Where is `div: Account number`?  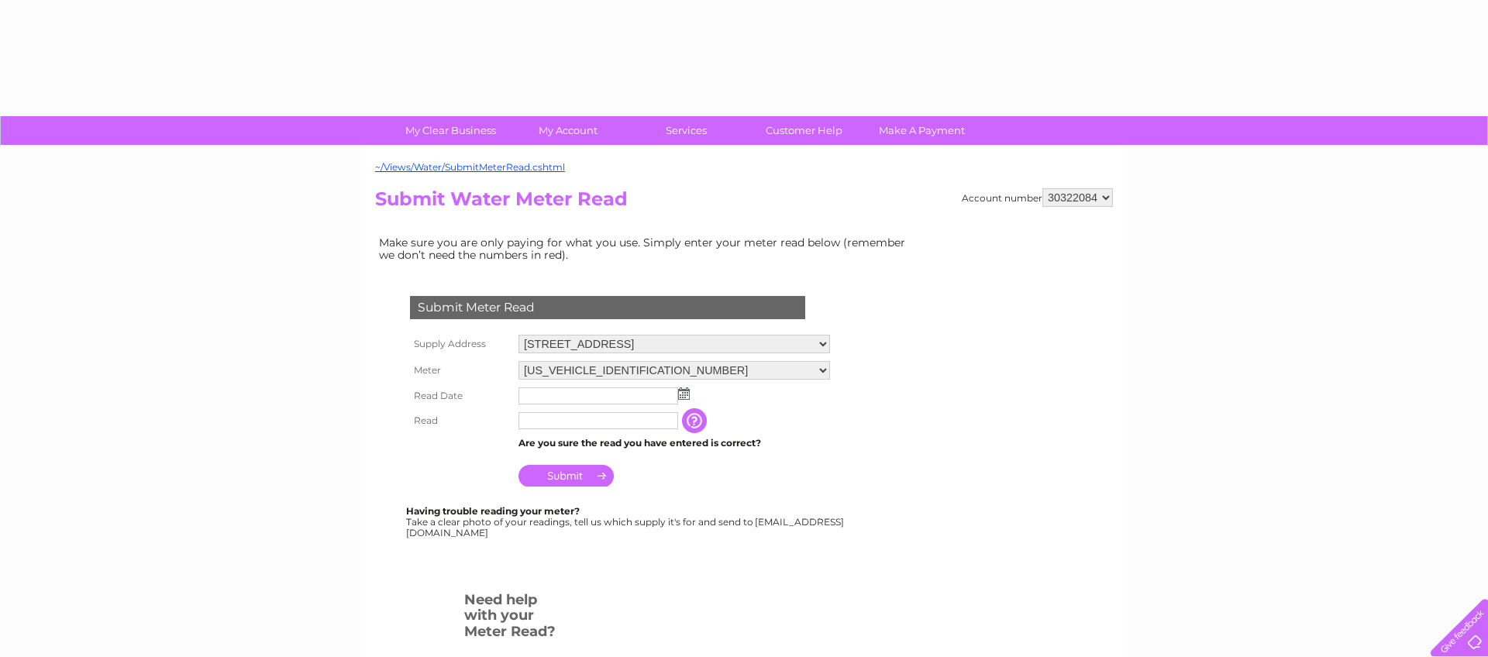
div: Account number is located at coordinates (1037, 198).